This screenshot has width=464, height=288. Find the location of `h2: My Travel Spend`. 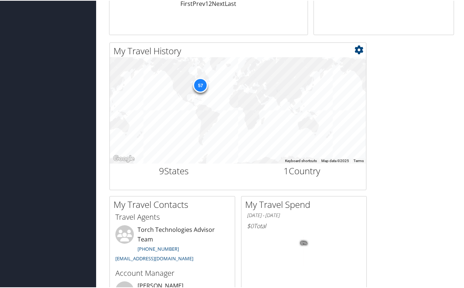

h2: My Travel Spend is located at coordinates (306, 204).